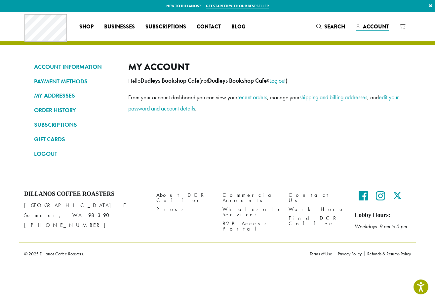 Image resolution: width=435 pixels, height=301 pixels. What do you see at coordinates (184, 209) in the screenshot?
I see `a: Press` at bounding box center [184, 209].